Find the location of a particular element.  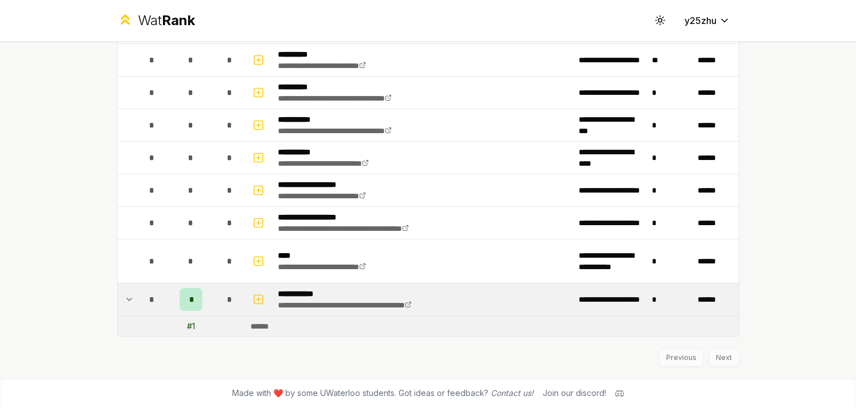

a: Contact us! is located at coordinates (512, 393).